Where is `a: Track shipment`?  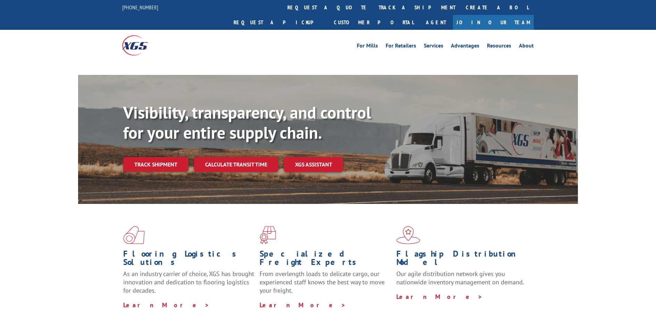
a: Track shipment is located at coordinates (156, 164).